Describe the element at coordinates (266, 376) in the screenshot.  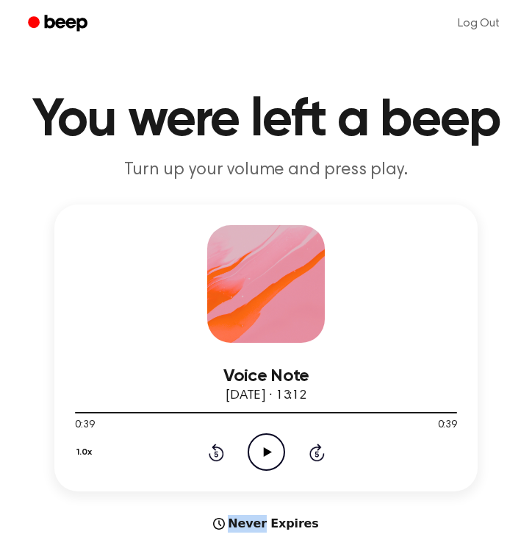
I see `h3: Voice Note` at that location.